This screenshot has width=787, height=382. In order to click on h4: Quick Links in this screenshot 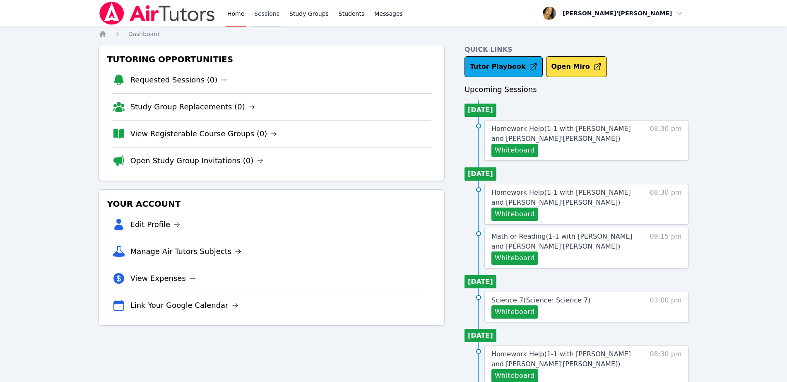, I will do `click(577, 50)`.